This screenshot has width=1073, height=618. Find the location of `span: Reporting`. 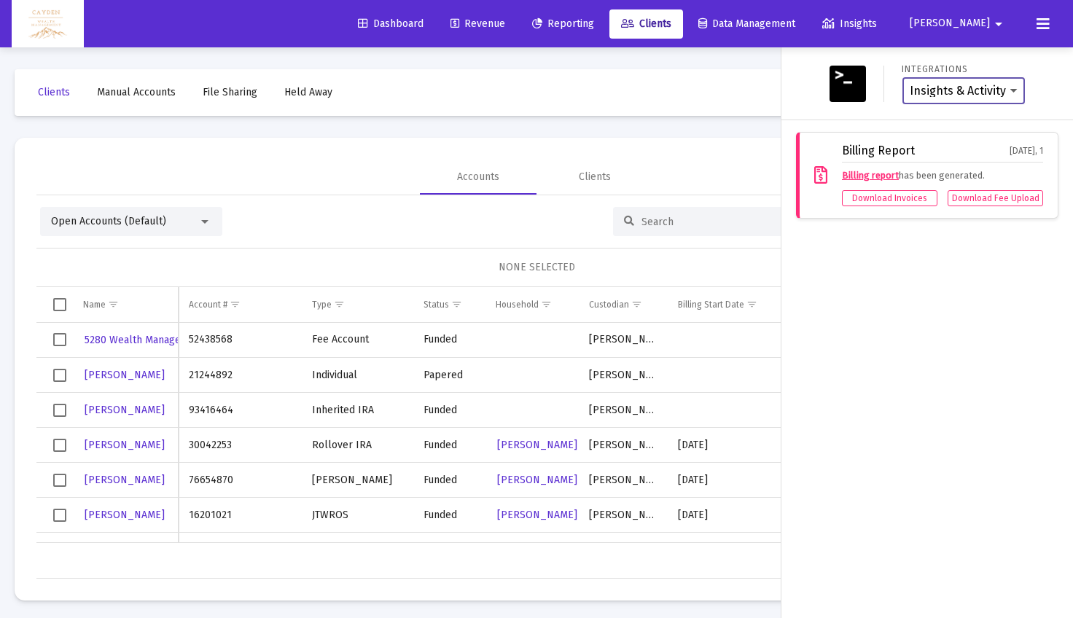

span: Reporting is located at coordinates (563, 23).